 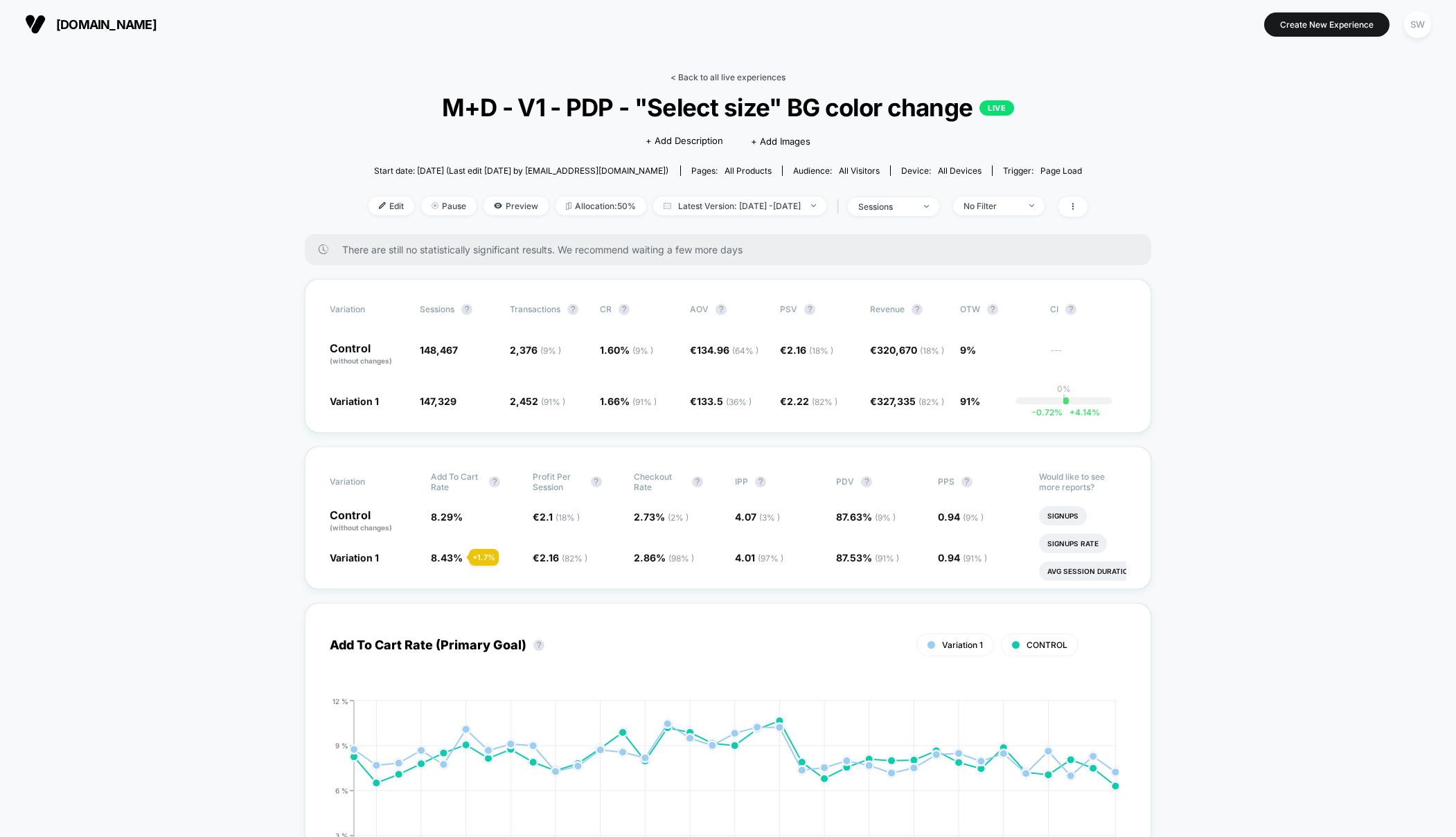 I want to click on span: ( 91 % ), so click(x=887, y=559).